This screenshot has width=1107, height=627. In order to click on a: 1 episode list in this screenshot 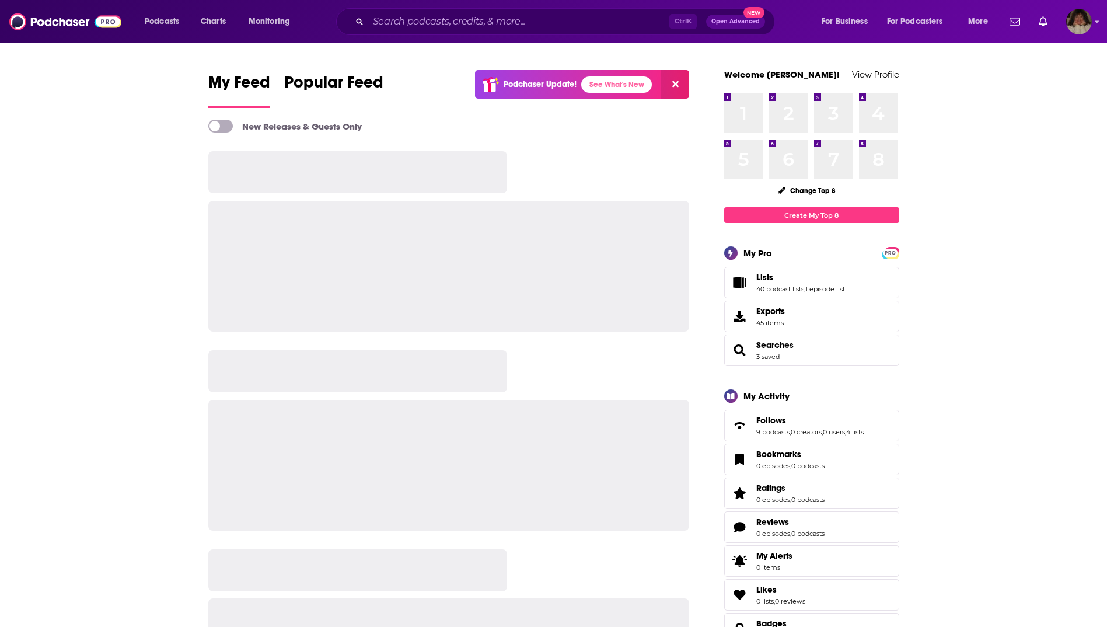, I will do `click(825, 289)`.